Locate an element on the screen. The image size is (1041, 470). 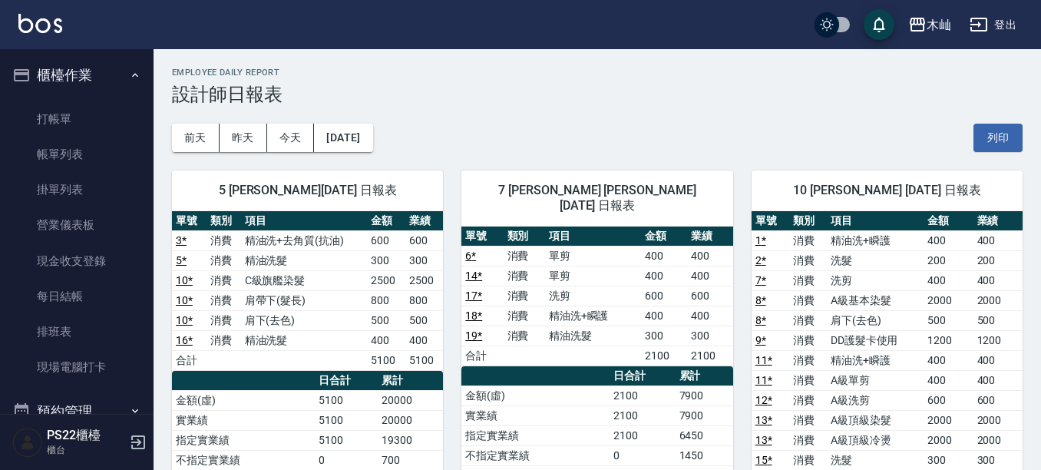
td: 洗髮 is located at coordinates (875, 260).